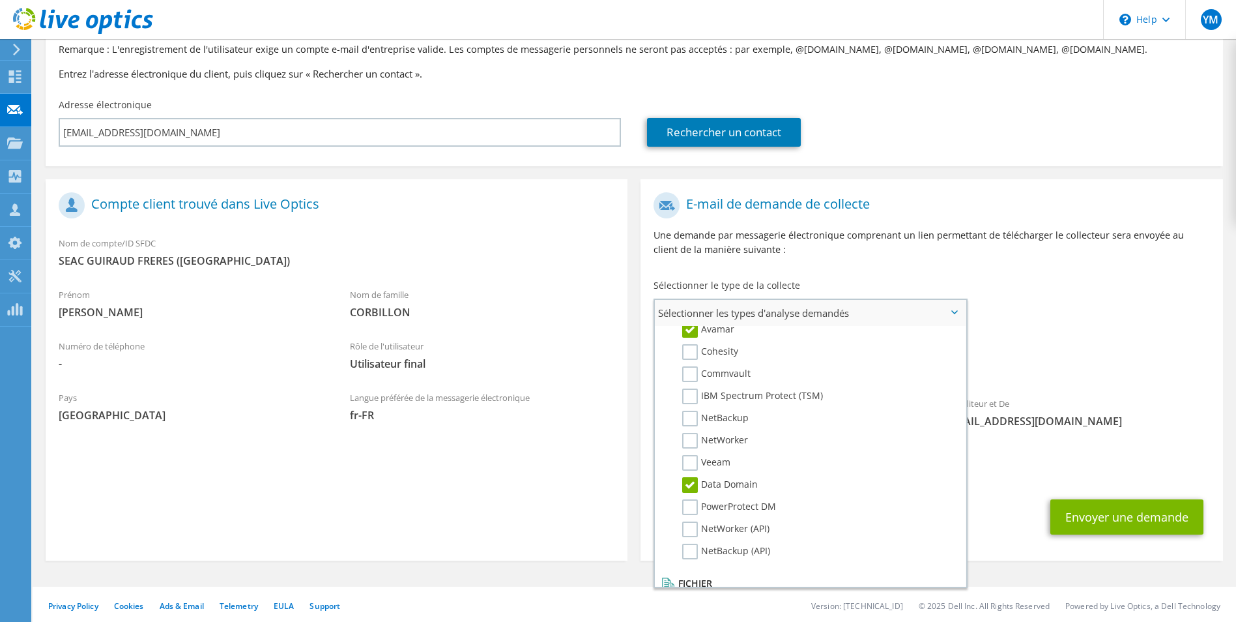 The height and width of the screenshot is (622, 1236). I want to click on h1: Compte client trouvé dans Live Optics, so click(333, 205).